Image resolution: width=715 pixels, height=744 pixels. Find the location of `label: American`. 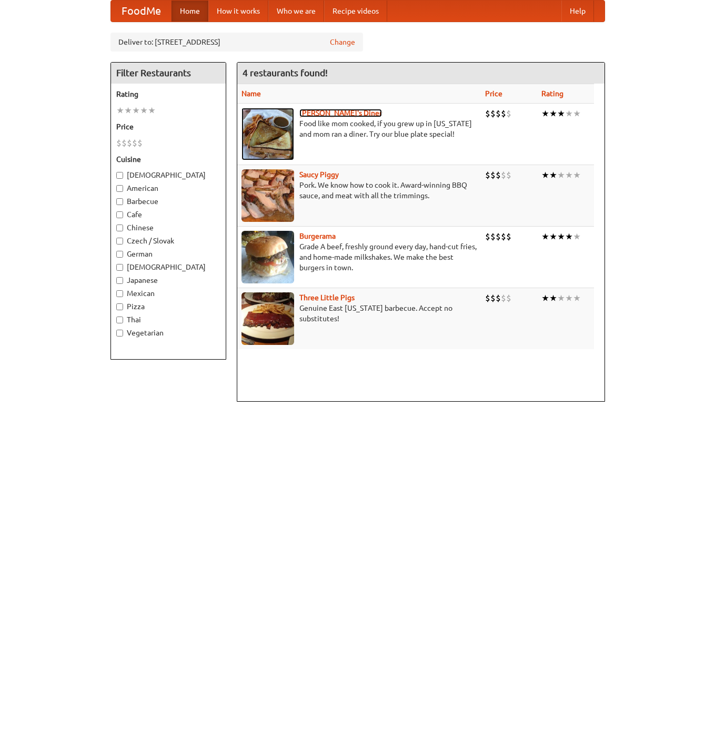

label: American is located at coordinates (168, 188).